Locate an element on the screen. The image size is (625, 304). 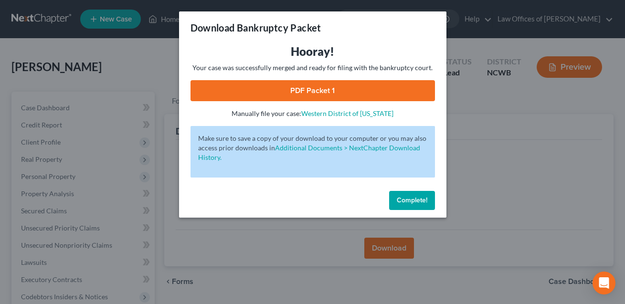
p: Make sure to save a copy of your download to your computer or you may also access prior downloads in is located at coordinates (313, 148).